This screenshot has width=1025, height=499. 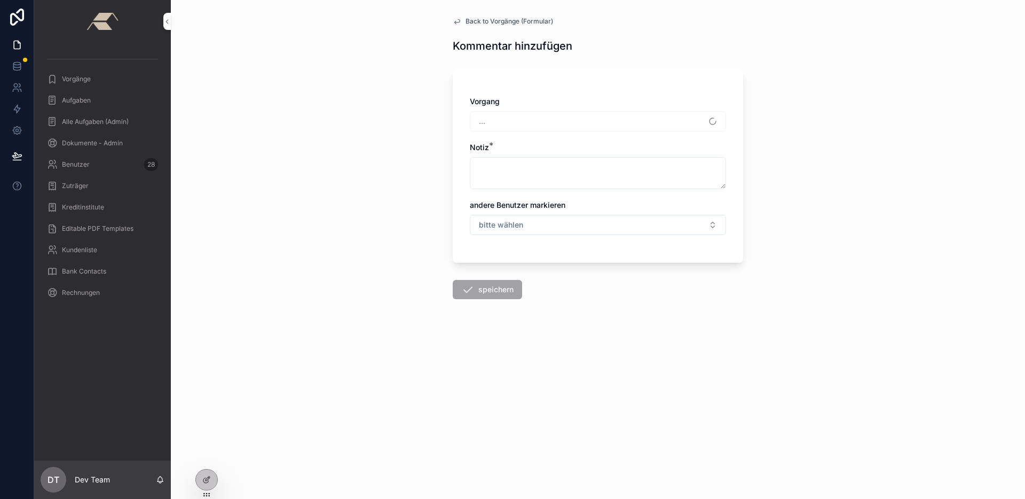 What do you see at coordinates (98, 228) in the screenshot?
I see `span: Editable PDF Templates` at bounding box center [98, 228].